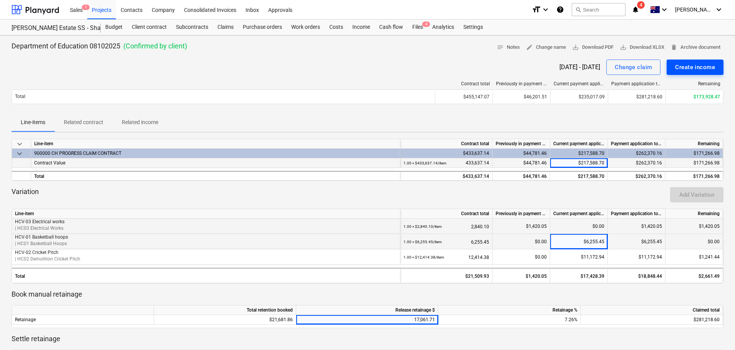 The image size is (735, 350). Describe the element at coordinates (140, 122) in the screenshot. I see `p: Related income` at that location.